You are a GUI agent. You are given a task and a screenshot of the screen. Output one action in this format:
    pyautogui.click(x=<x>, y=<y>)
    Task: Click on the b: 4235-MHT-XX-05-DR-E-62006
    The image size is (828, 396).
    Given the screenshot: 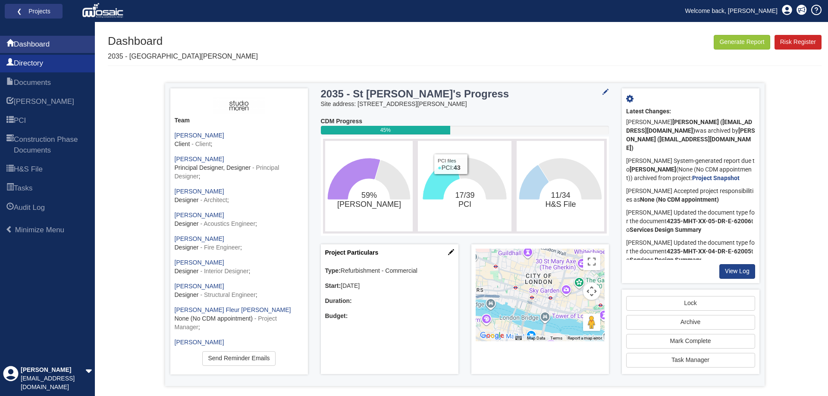 What is the action you would take?
    pyautogui.click(x=709, y=221)
    